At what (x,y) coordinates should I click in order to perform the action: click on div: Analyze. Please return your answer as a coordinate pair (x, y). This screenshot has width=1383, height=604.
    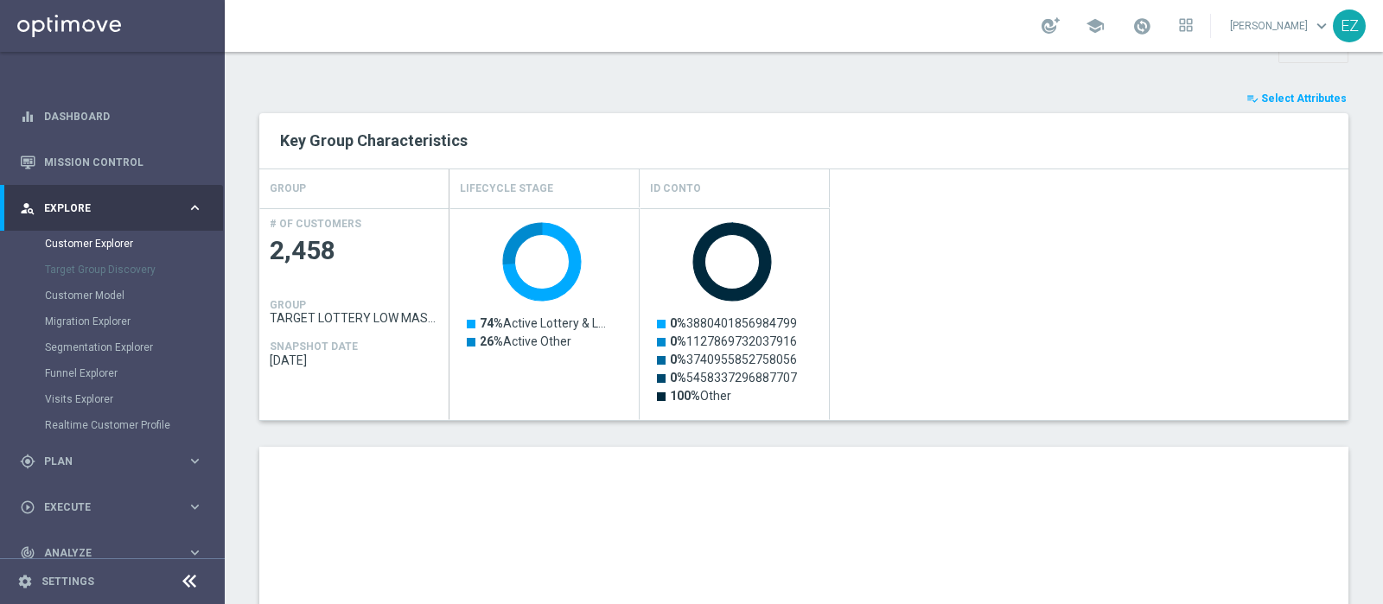
    Looking at the image, I should click on (103, 553).